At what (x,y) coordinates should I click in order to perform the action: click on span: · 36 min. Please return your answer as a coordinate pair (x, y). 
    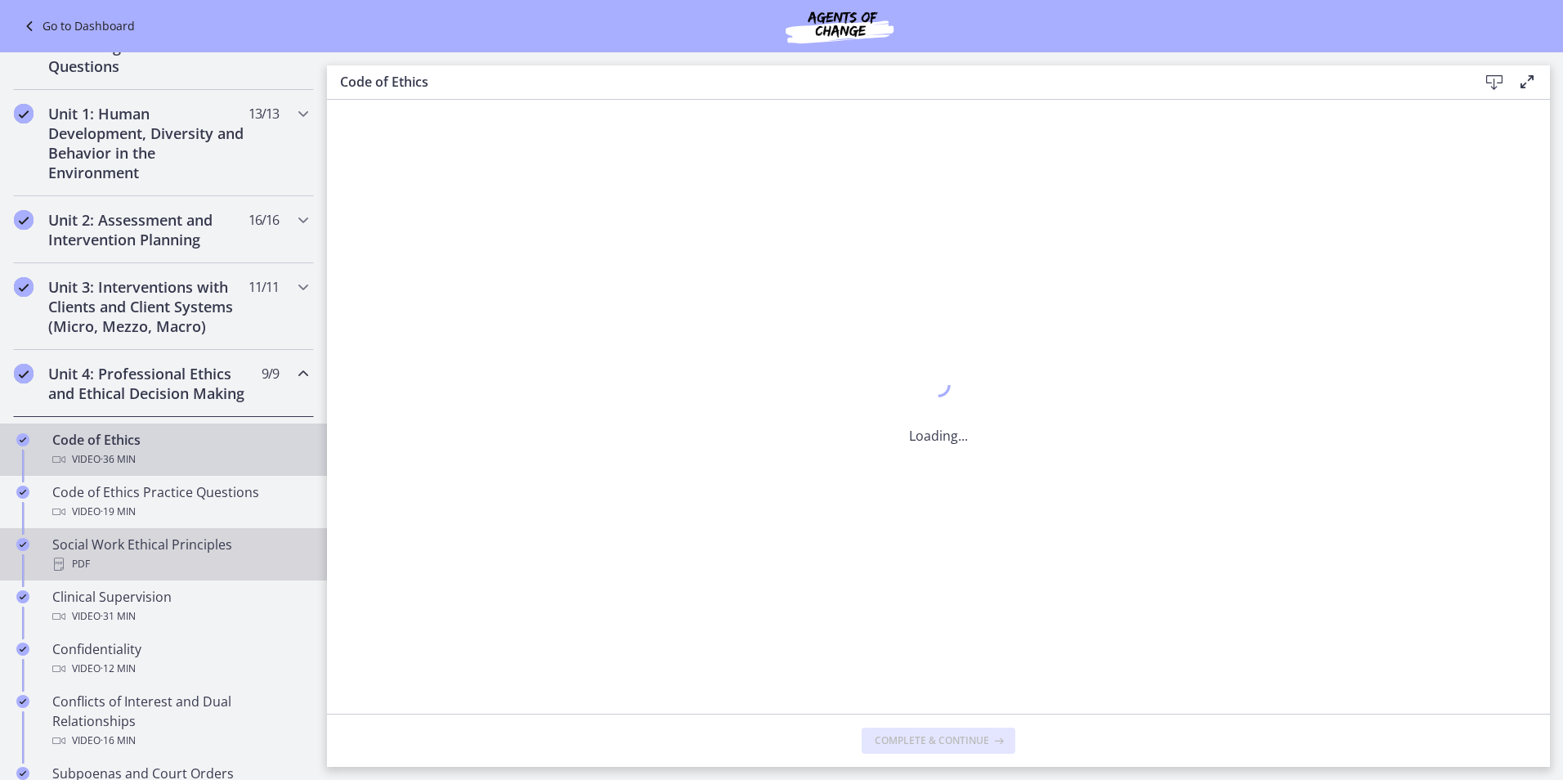
    Looking at the image, I should click on (118, 460).